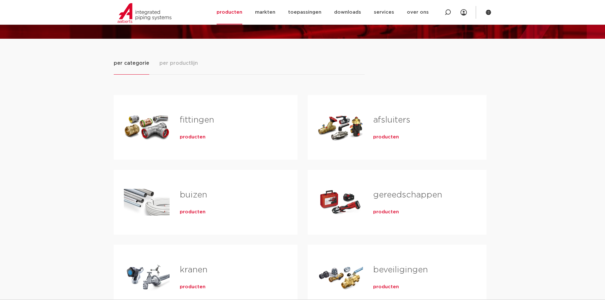  Describe the element at coordinates (408, 195) in the screenshot. I see `a: gereedschappen` at that location.